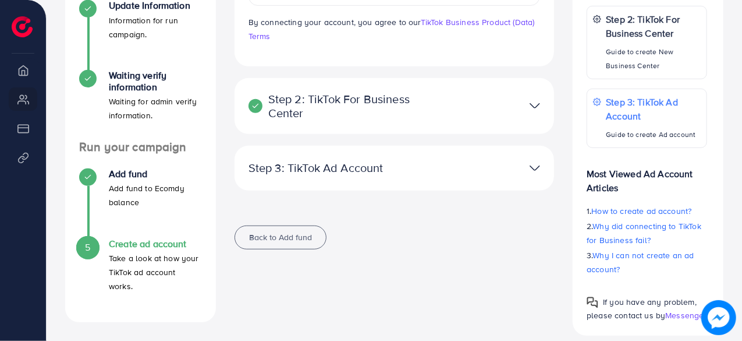 Image resolution: width=742 pixels, height=341 pixels. What do you see at coordinates (140, 203) in the screenshot?
I see `li: Add fund` at bounding box center [140, 203].